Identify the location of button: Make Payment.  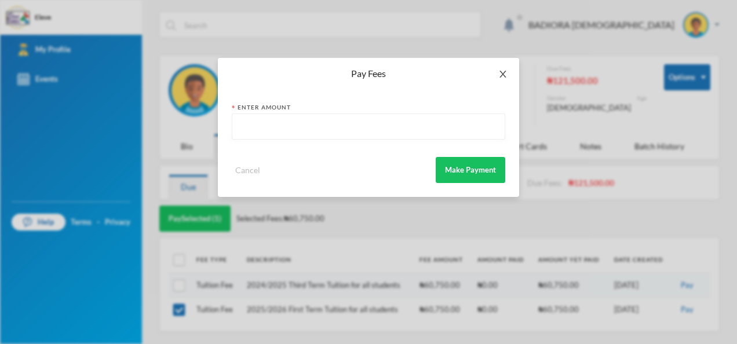
(471, 170).